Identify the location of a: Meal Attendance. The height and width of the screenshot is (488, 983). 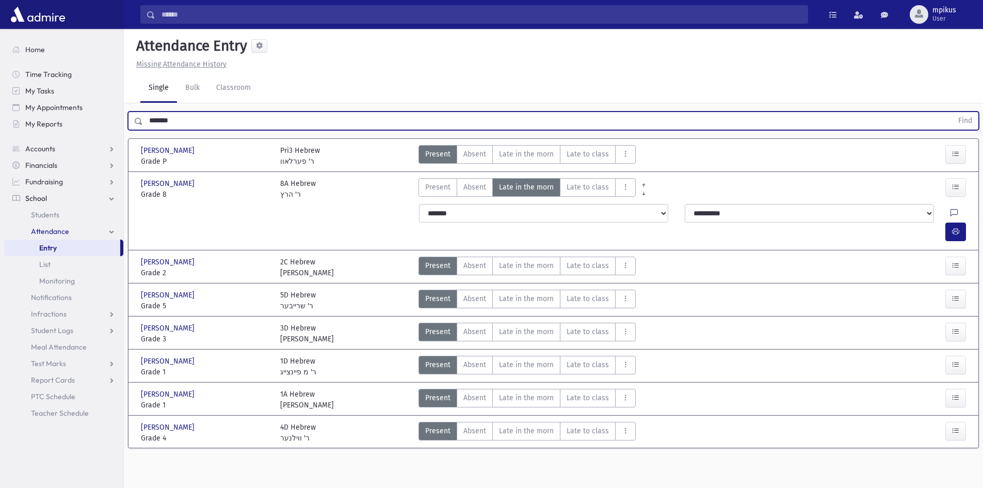
(63, 347).